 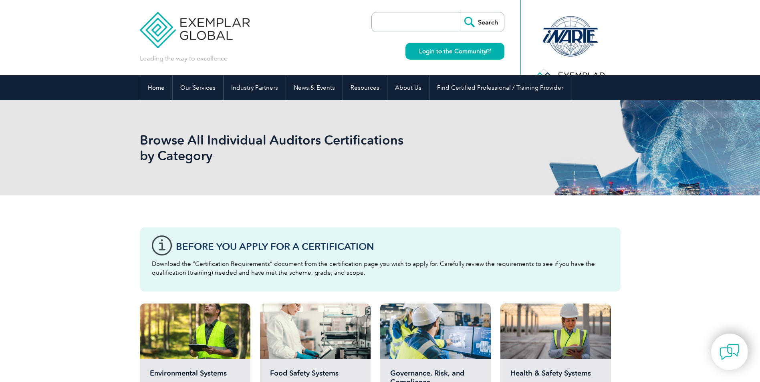 I want to click on a: Find Certified Professional / Training Provider, so click(x=500, y=88).